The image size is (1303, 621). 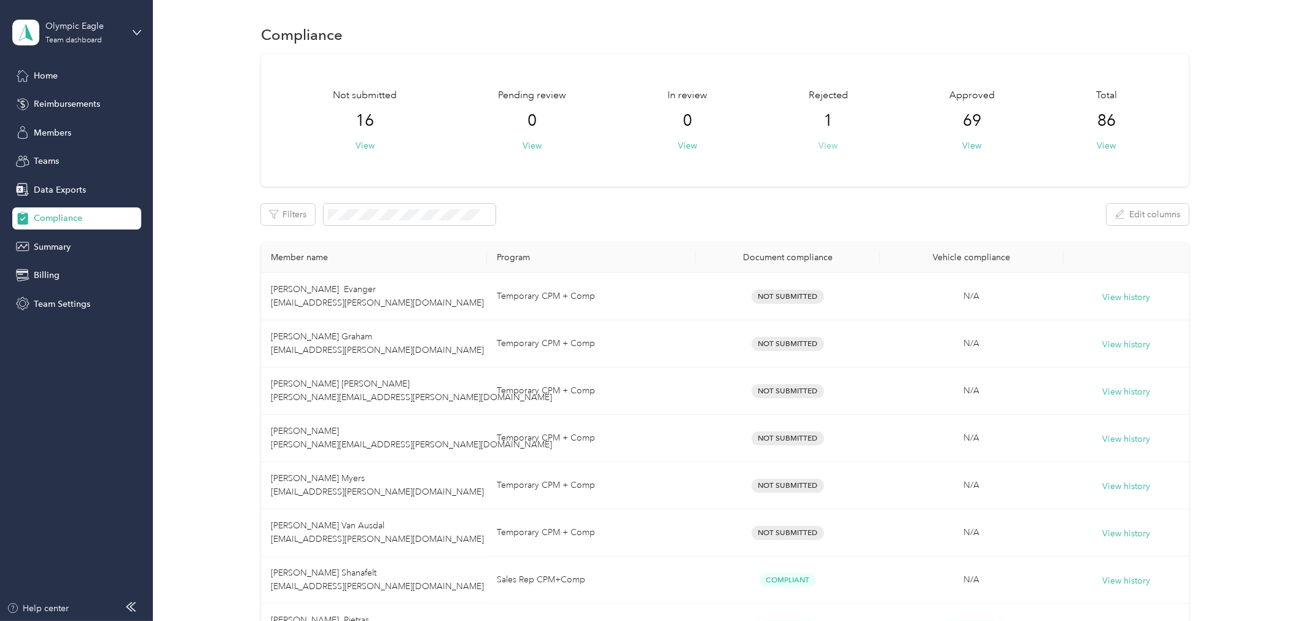 I want to click on span: Rejected, so click(x=828, y=96).